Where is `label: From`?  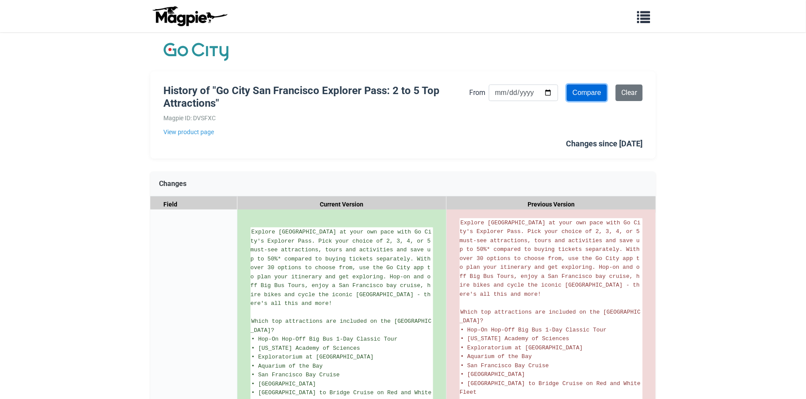 label: From is located at coordinates (477, 93).